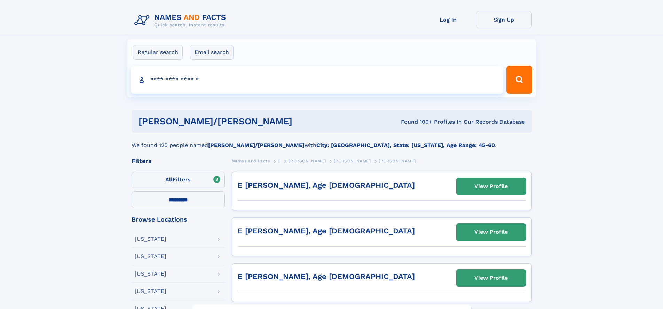  Describe the element at coordinates (332, 141) in the screenshot. I see `div: We found 120 people named with .` at that location.